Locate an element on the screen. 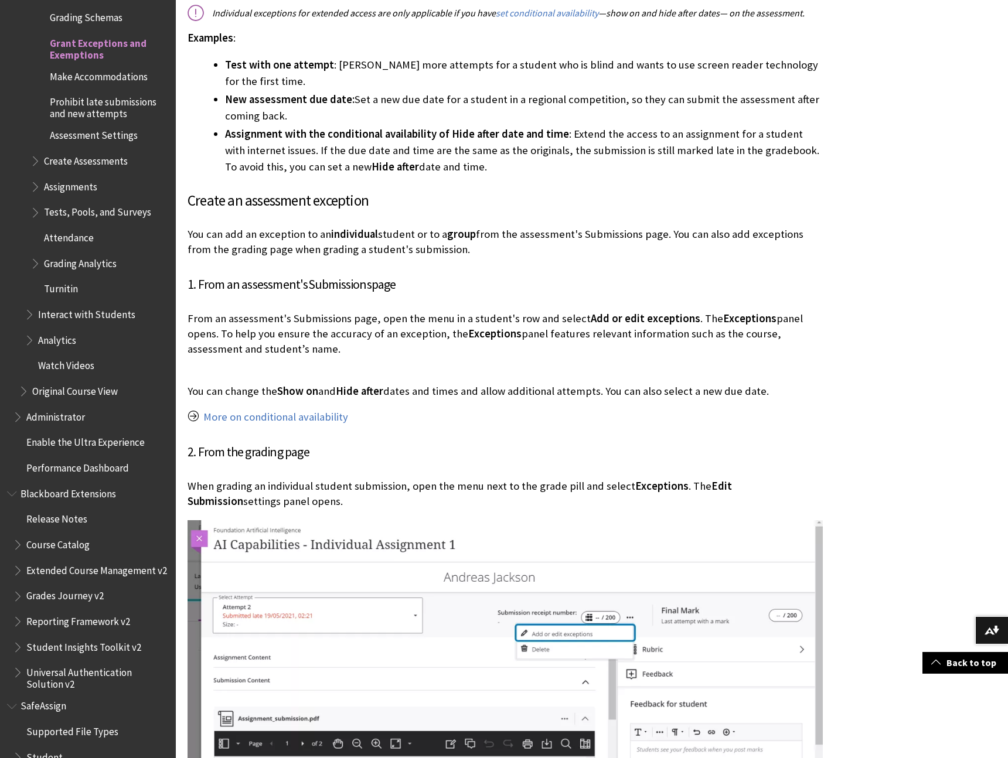 The width and height of the screenshot is (1008, 758). span: Prohibit late submissions and new attempts is located at coordinates (108, 106).